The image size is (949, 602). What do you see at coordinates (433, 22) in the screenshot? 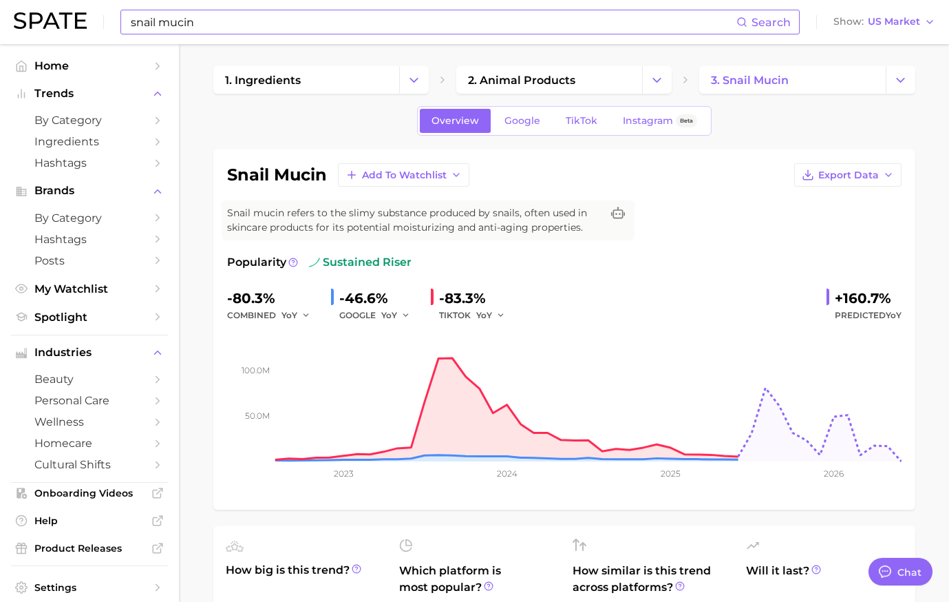
I see `input: Search here for a brand, industry, or ingredient` at bounding box center [433, 22].